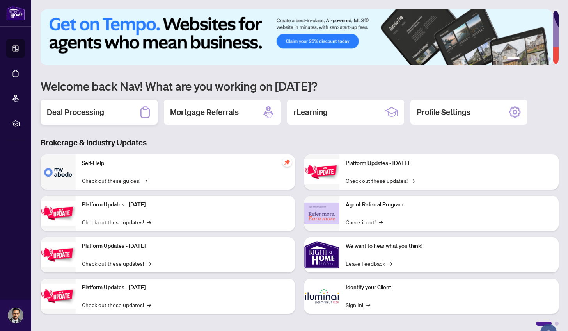  I want to click on img: Platform Updates - June 23, 2025, so click(322, 171).